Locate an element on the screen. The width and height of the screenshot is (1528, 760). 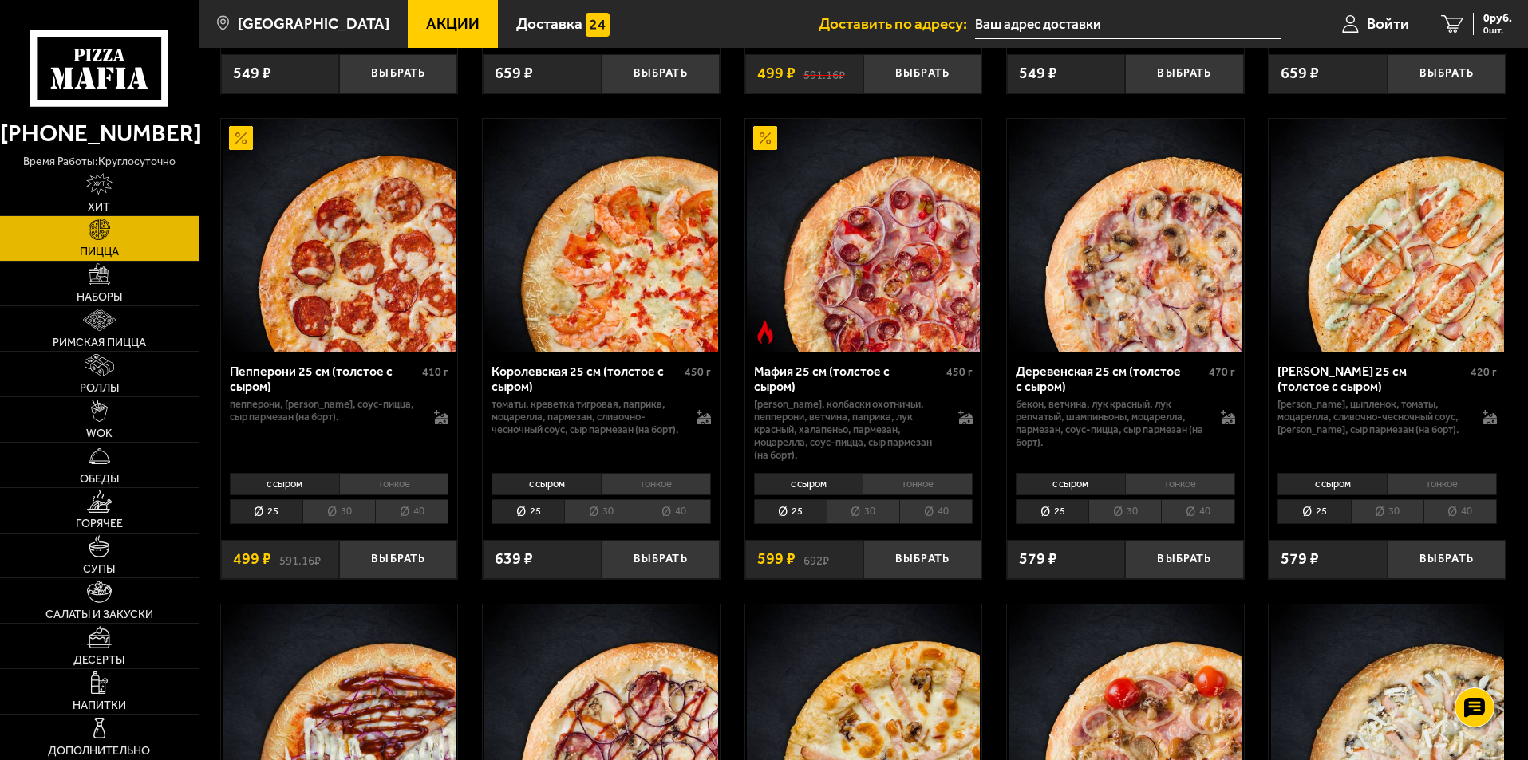
span: Доставка is located at coordinates (549, 23).